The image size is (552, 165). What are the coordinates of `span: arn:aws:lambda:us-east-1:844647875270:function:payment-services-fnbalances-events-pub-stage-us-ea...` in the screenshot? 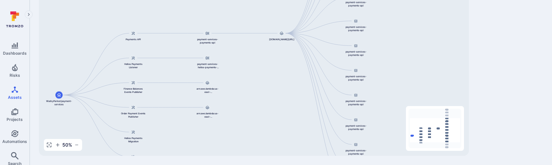 It's located at (207, 90).